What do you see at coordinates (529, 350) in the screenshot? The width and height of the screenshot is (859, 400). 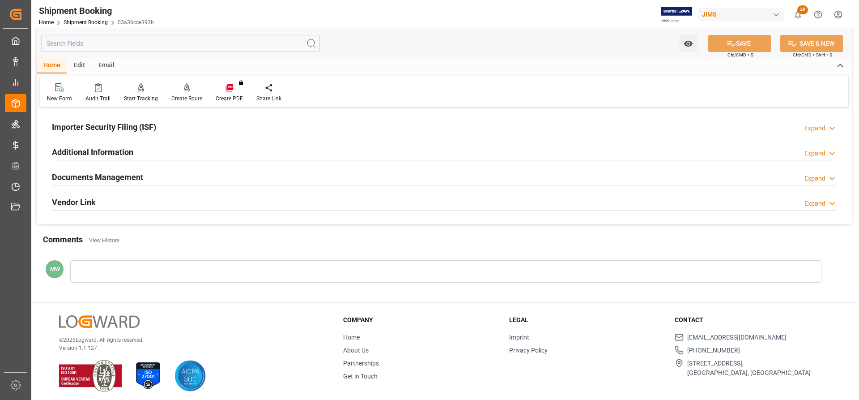 I see `a: Privacy Policy` at bounding box center [529, 350].